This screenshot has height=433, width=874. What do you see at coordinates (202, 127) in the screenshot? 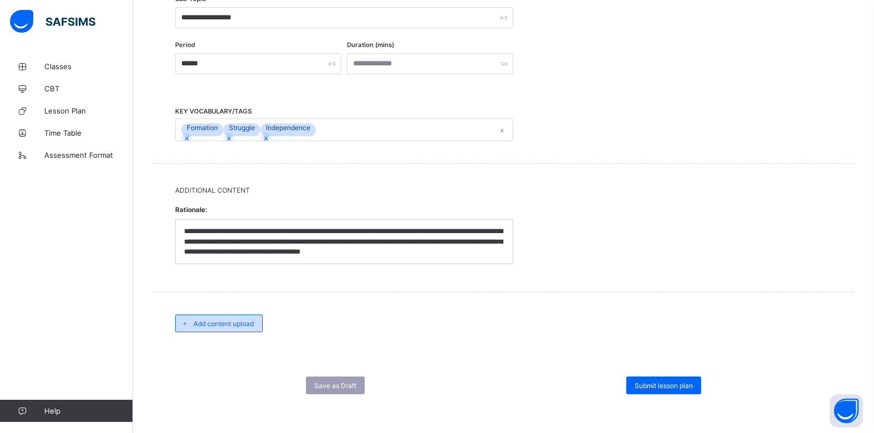
I see `div: Formation` at bounding box center [202, 127].